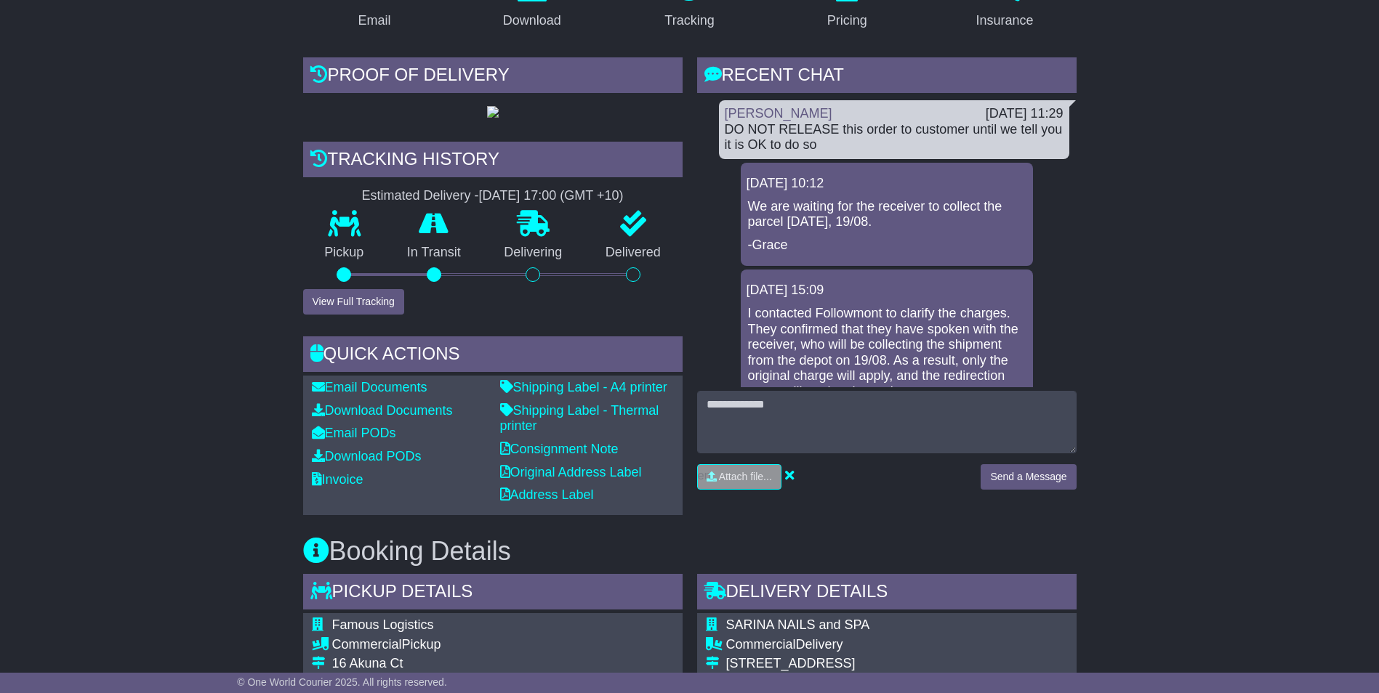 The width and height of the screenshot is (1379, 693). I want to click on div: Download, so click(532, 20).